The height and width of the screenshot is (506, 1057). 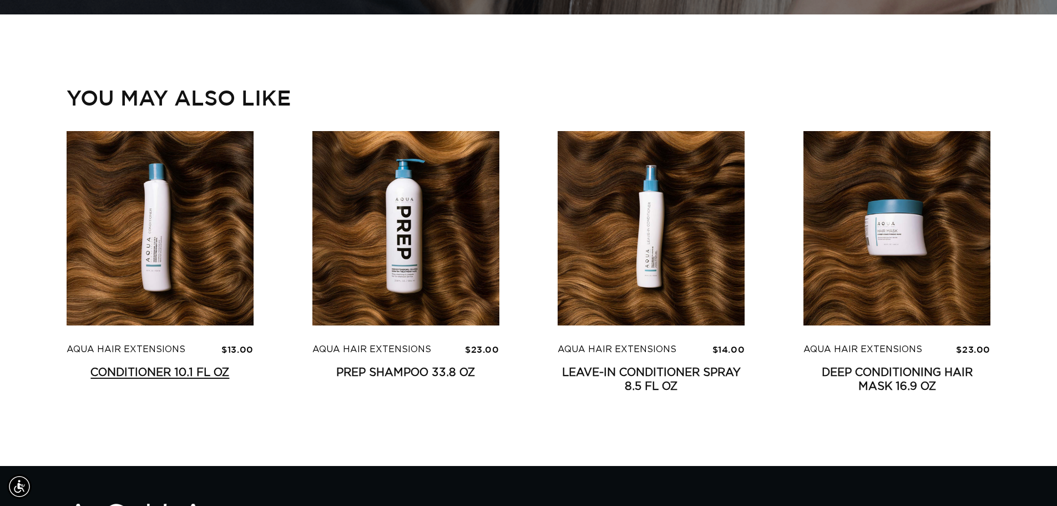 I want to click on a: Prep Shampoo 33.8 oz, so click(x=406, y=372).